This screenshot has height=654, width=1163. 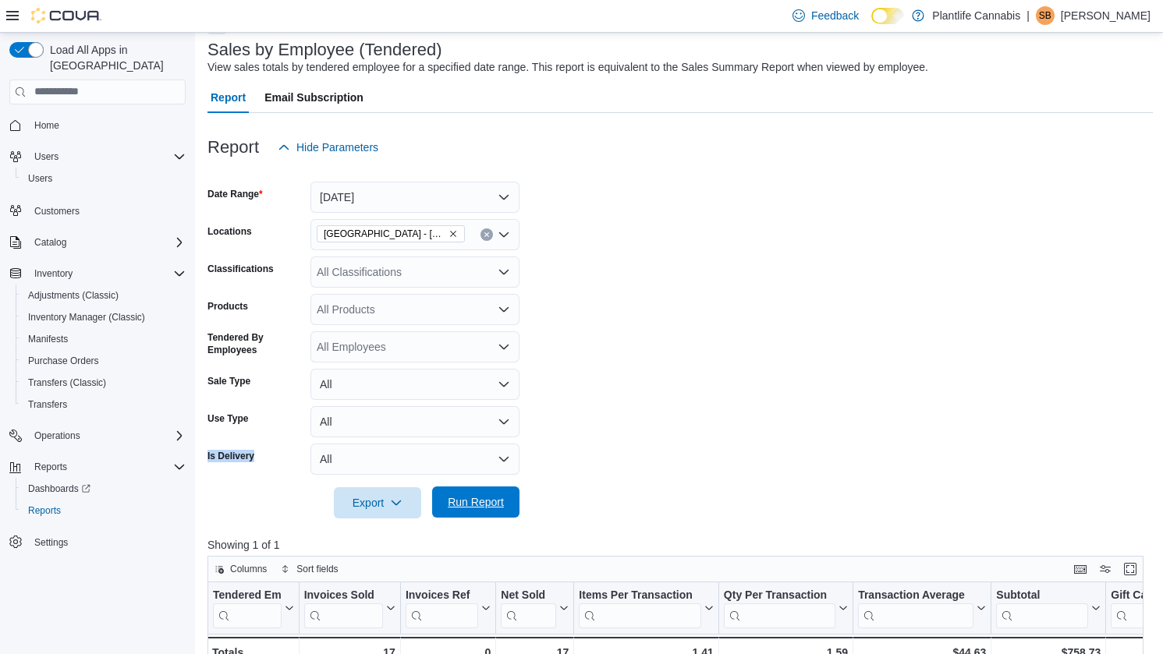 What do you see at coordinates (57, 211) in the screenshot?
I see `a: Customers` at bounding box center [57, 211].